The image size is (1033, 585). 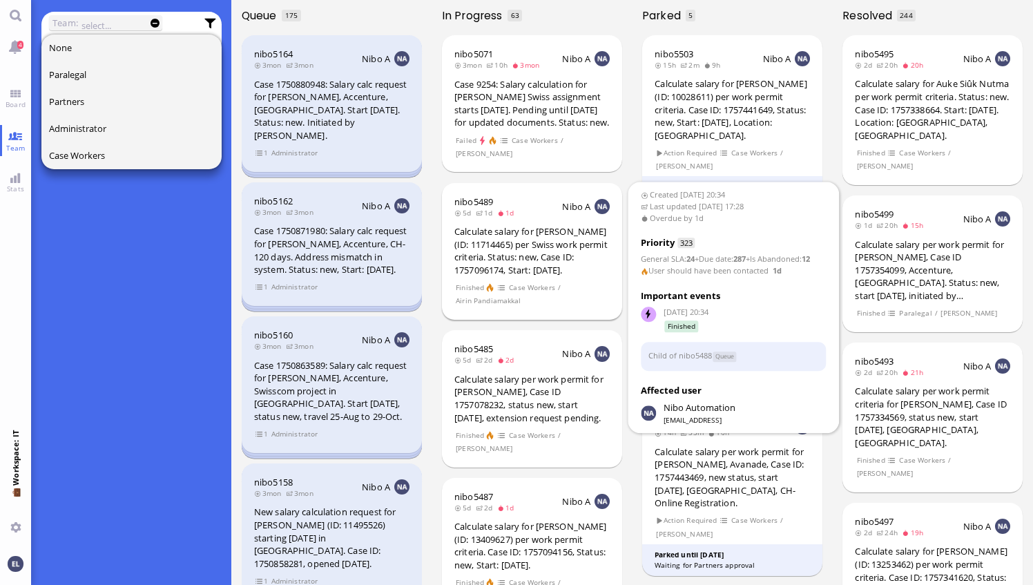 I want to click on strong: 287, so click(x=740, y=259).